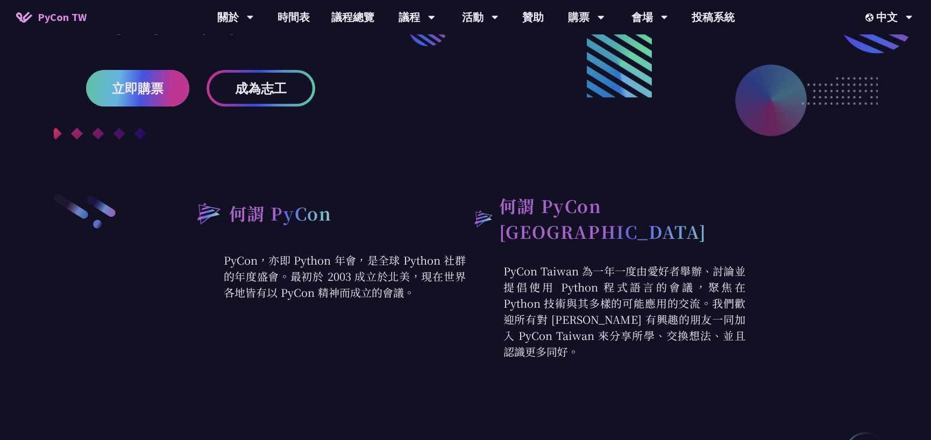 This screenshot has width=931, height=440. What do you see at coordinates (62, 17) in the screenshot?
I see `span: PyCon TW` at bounding box center [62, 17].